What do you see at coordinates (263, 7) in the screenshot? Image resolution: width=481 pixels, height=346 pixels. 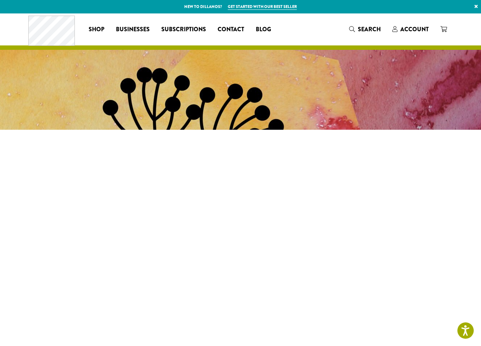 I see `a: Get started with our best seller` at bounding box center [263, 7].